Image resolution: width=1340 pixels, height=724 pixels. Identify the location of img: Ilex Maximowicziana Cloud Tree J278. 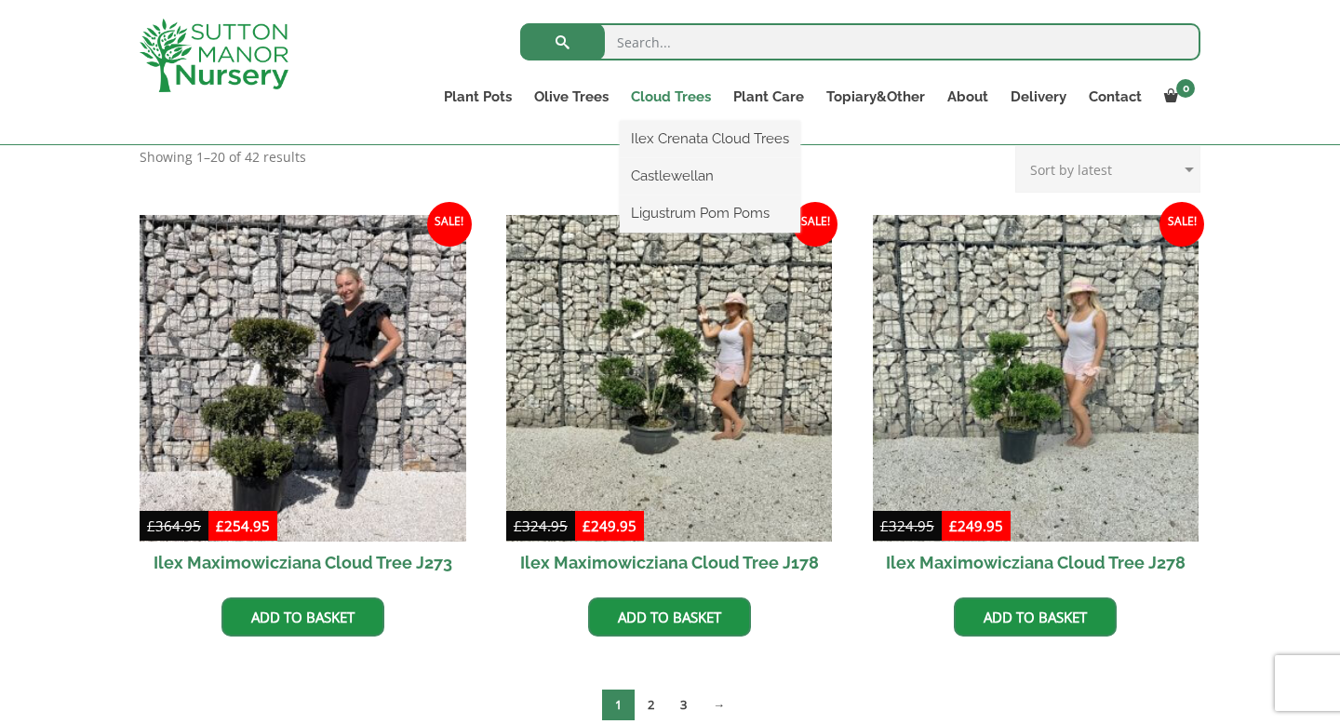
(1036, 378).